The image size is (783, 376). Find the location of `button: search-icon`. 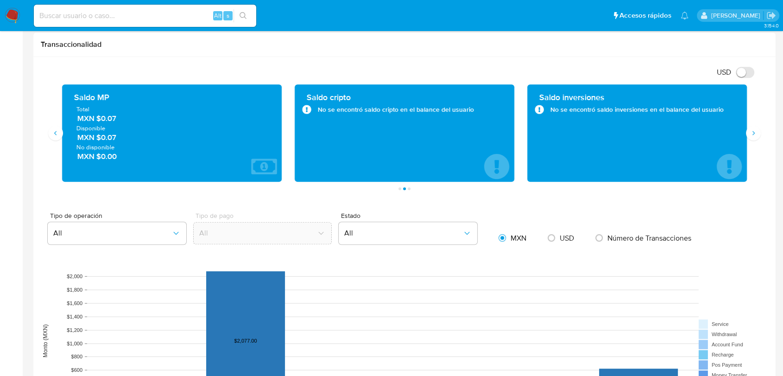

button: search-icon is located at coordinates (243, 16).